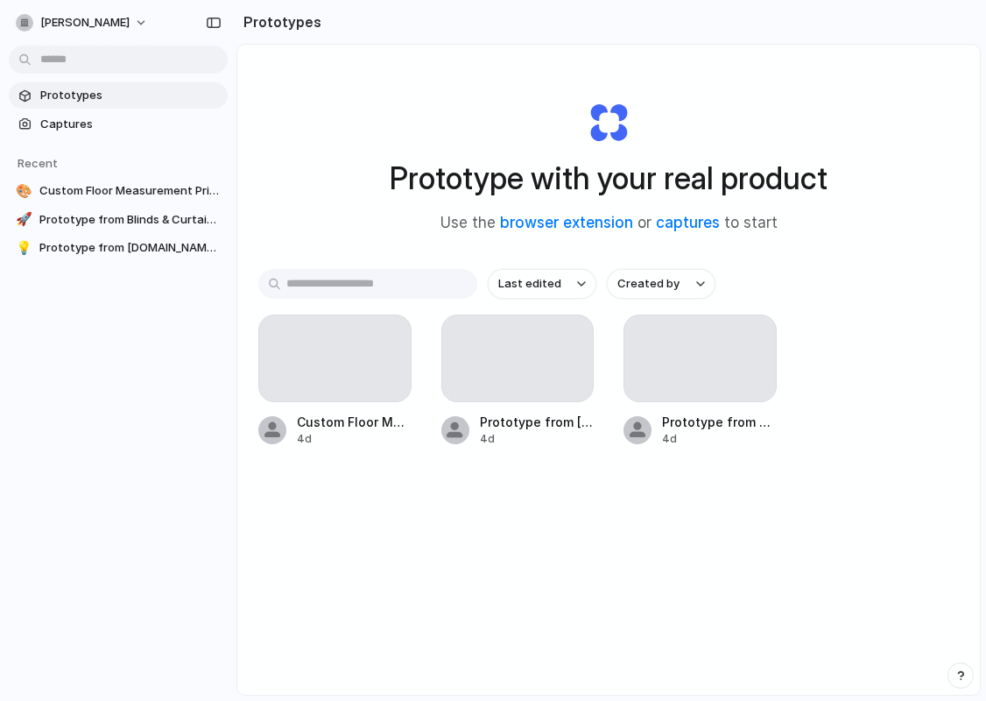  I want to click on span: Last edited, so click(530, 284).